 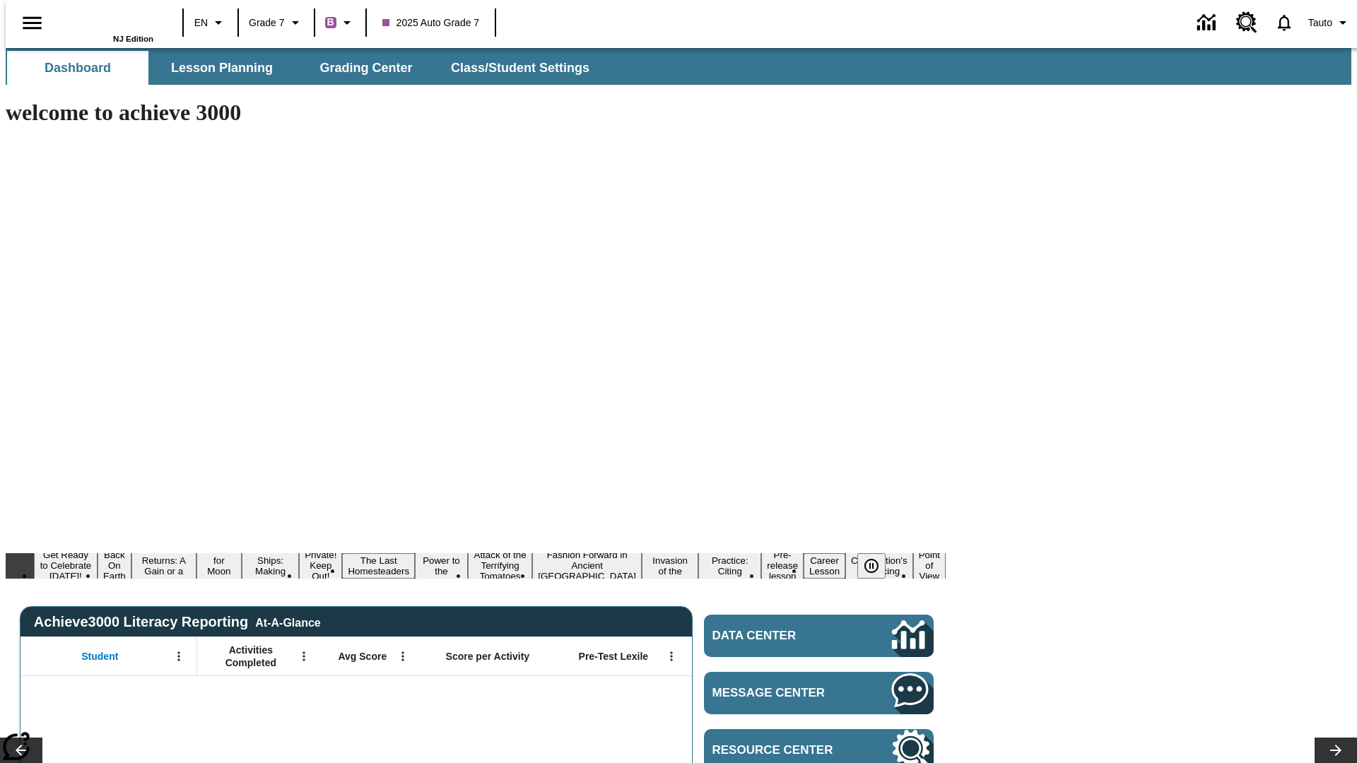 I want to click on span: Grading Center, so click(x=365, y=68).